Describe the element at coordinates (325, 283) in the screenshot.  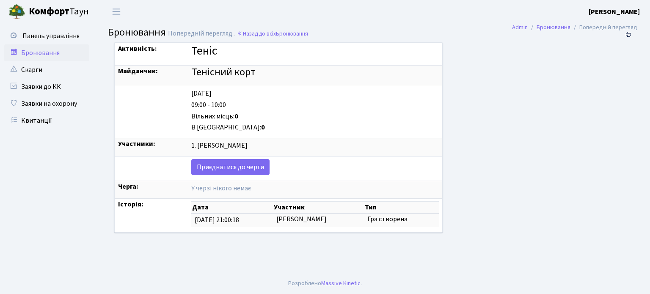
I see `div: Розроблено .` at that location.